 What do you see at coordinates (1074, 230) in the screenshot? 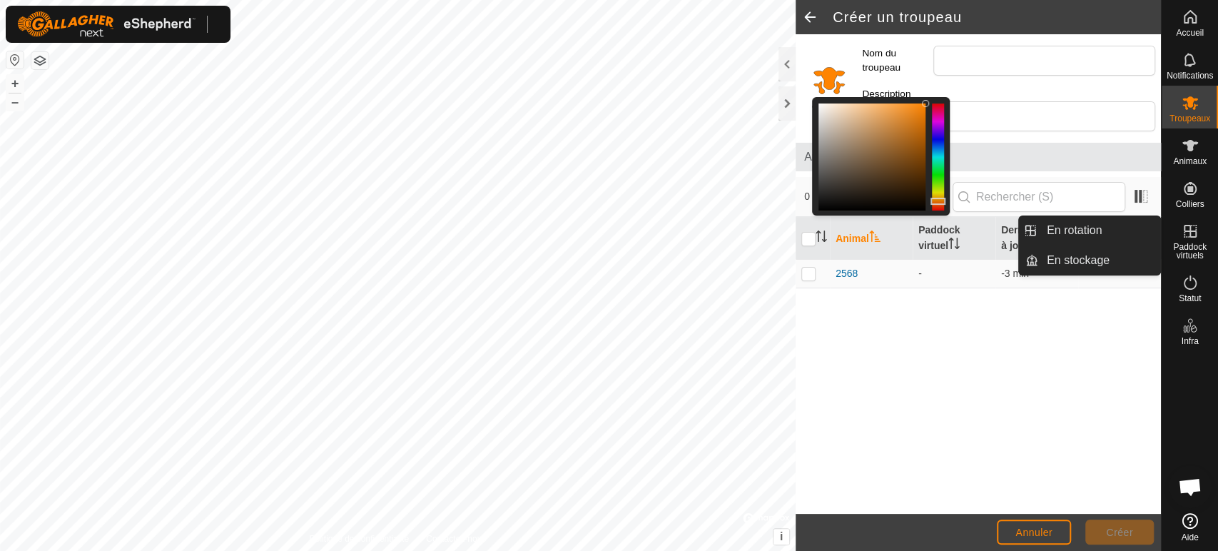
I see `span: En rotation` at bounding box center [1074, 230].